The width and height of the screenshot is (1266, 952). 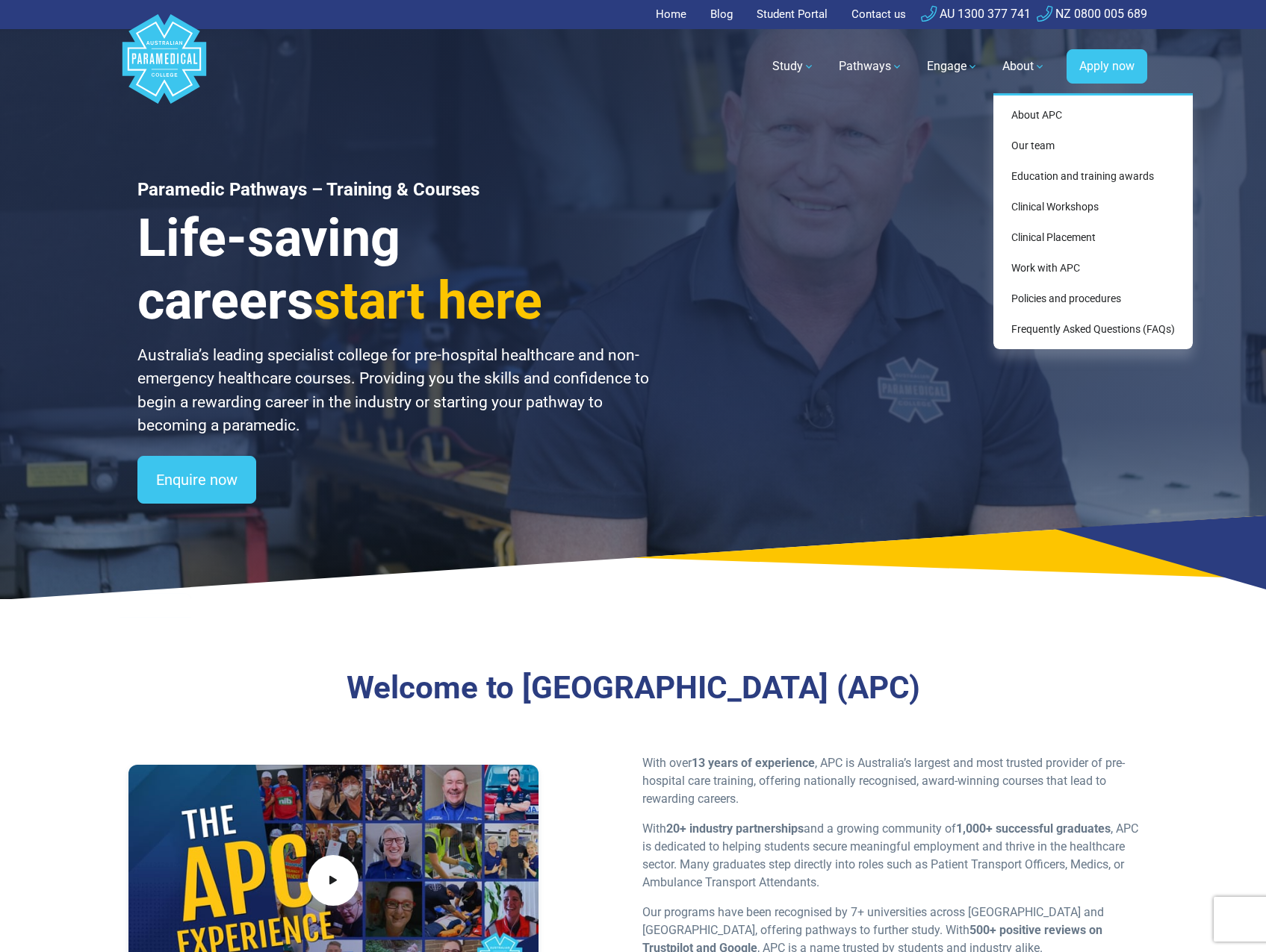 What do you see at coordinates (1092, 330) in the screenshot?
I see `a: Frequently Asked Questions (FAQs)` at bounding box center [1092, 330].